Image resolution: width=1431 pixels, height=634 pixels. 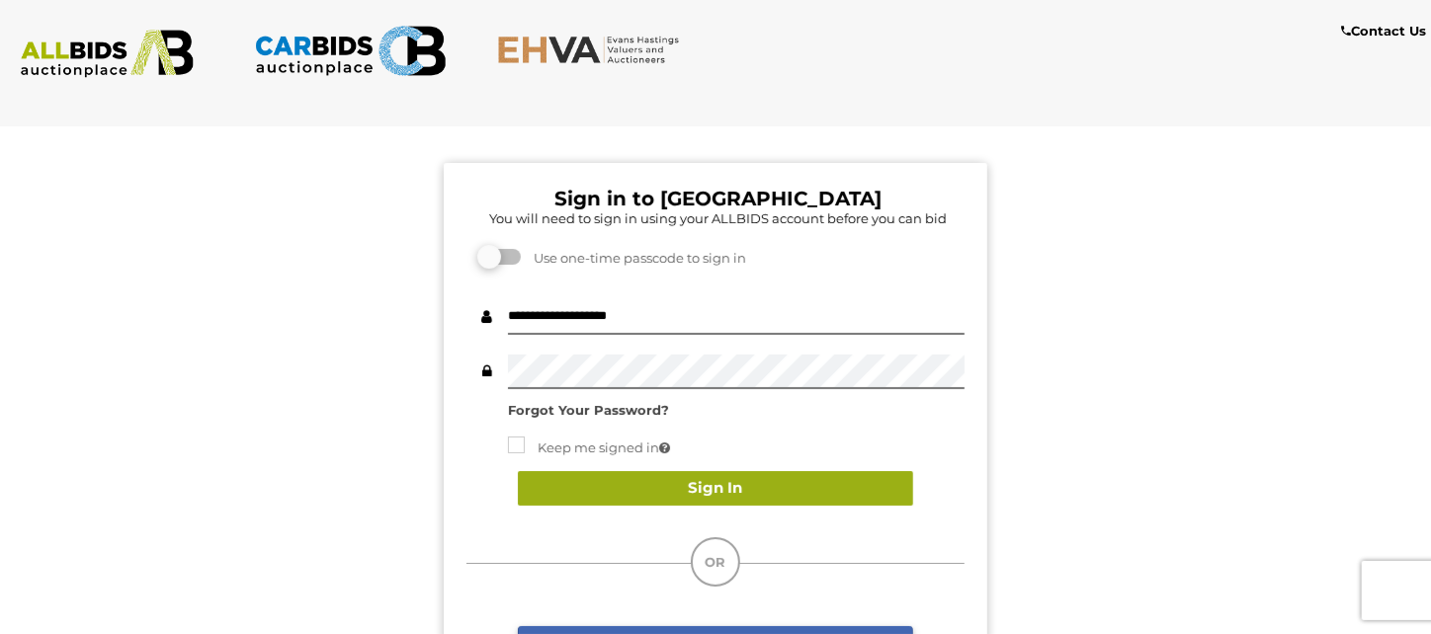 What do you see at coordinates (589, 448) in the screenshot?
I see `label: Keep me signed in` at bounding box center [589, 448].